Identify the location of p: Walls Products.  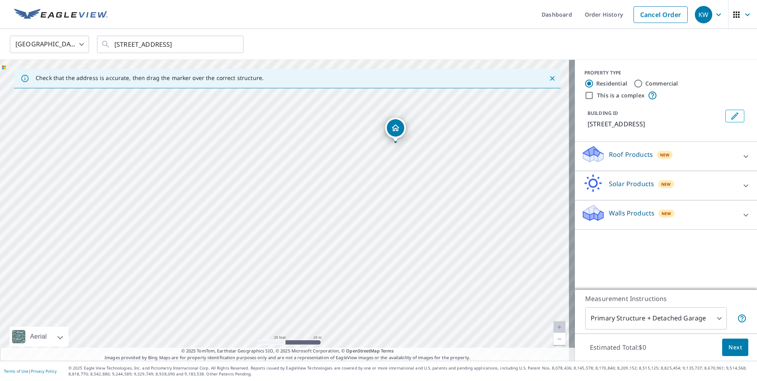
(631, 213).